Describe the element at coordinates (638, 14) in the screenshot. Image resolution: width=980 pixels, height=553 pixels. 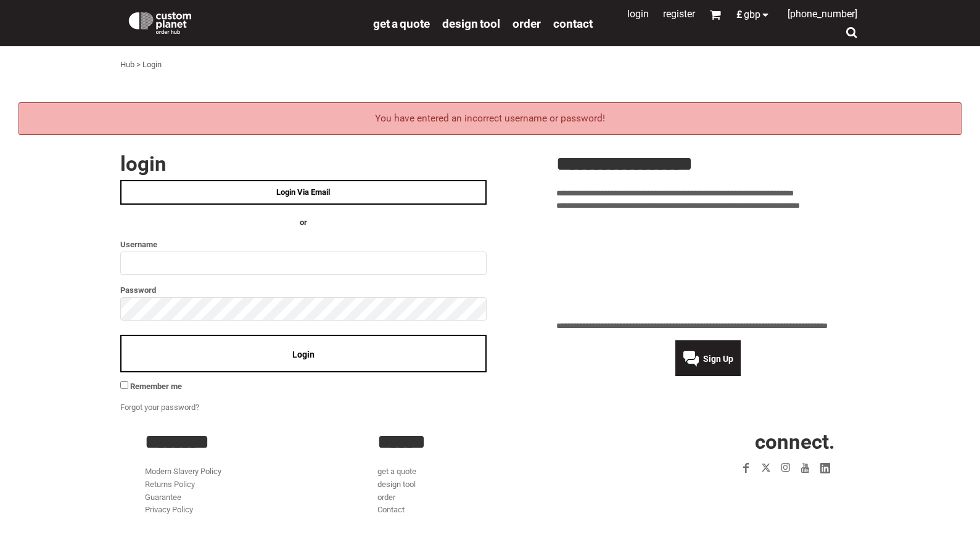
I see `a: Login` at that location.